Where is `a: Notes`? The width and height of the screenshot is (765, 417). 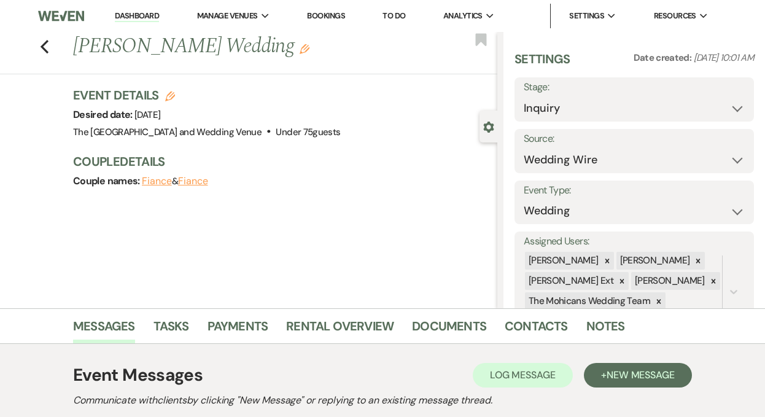
a: Notes is located at coordinates (606, 330).